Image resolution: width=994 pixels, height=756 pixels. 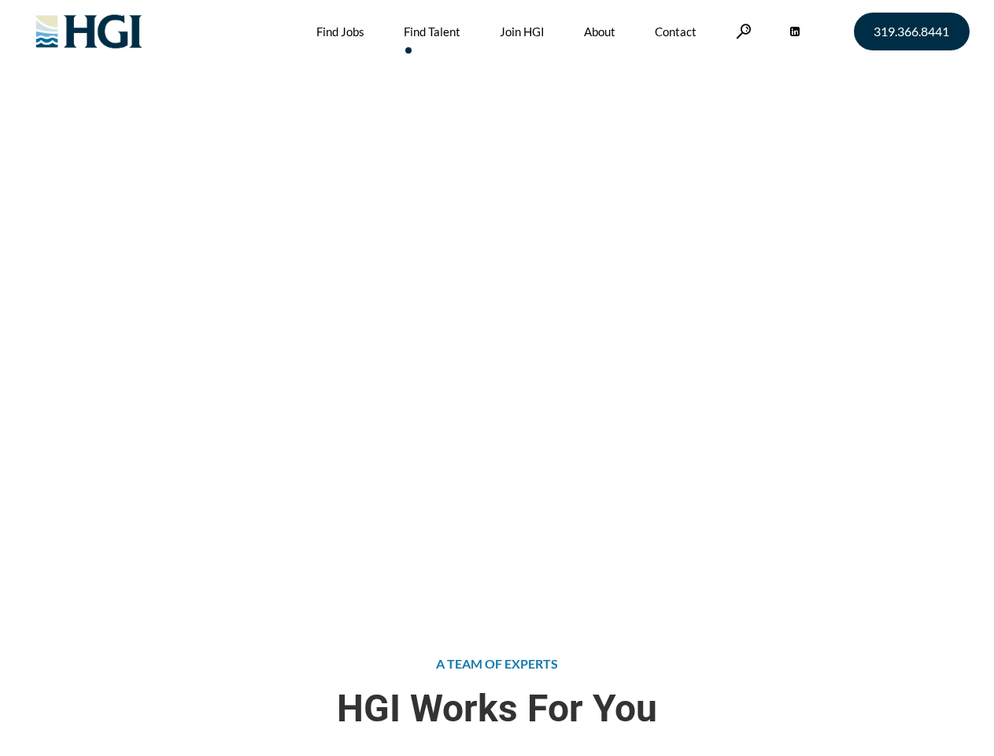 What do you see at coordinates (497, 663) in the screenshot?
I see `span: A TEAM OF EXPERTS` at bounding box center [497, 663].